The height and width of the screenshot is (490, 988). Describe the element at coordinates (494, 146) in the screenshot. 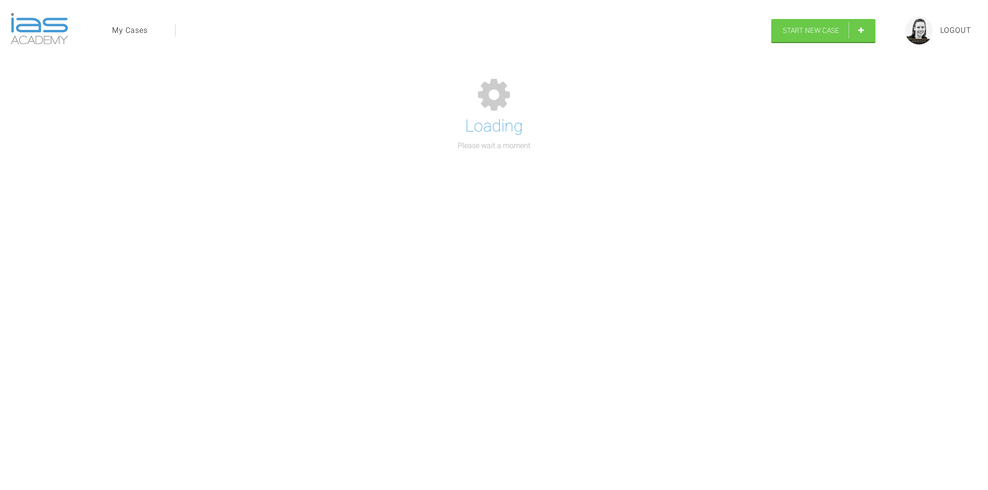

I see `p: Please wait a moment` at that location.